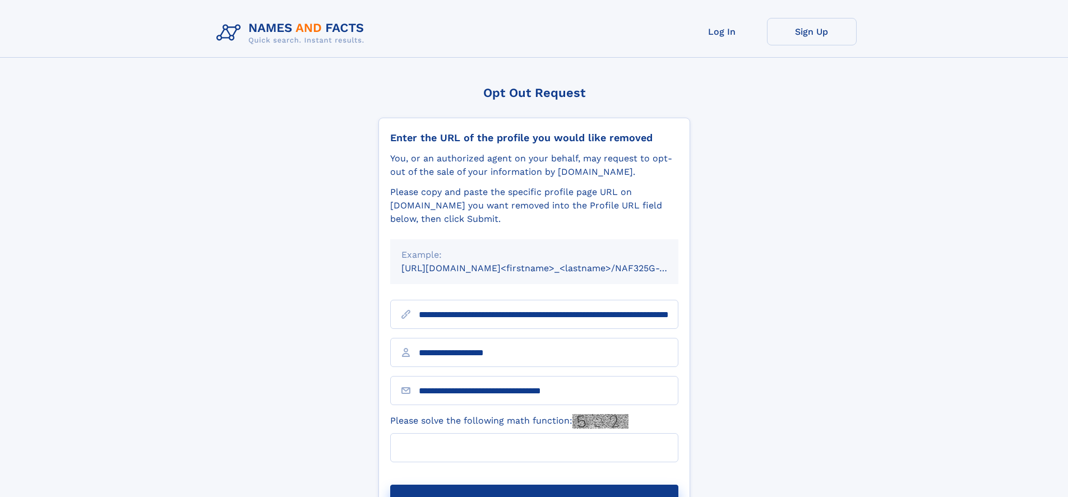 Image resolution: width=1068 pixels, height=497 pixels. Describe the element at coordinates (534, 92) in the screenshot. I see `div: Opt Out Request` at that location.